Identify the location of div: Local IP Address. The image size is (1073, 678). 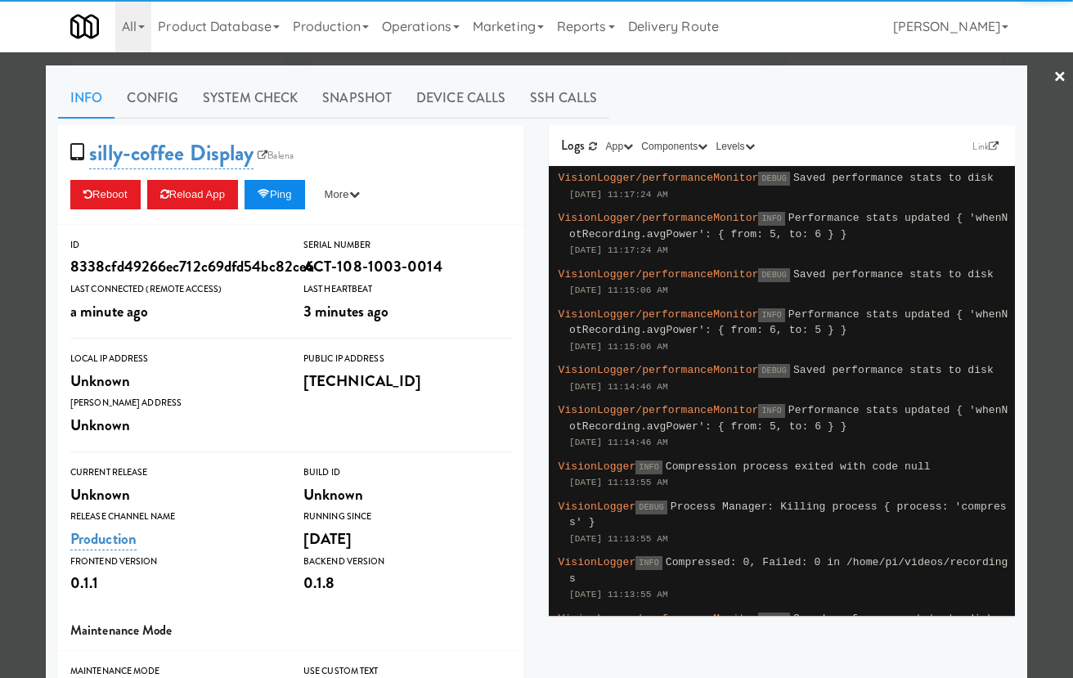
(174, 359).